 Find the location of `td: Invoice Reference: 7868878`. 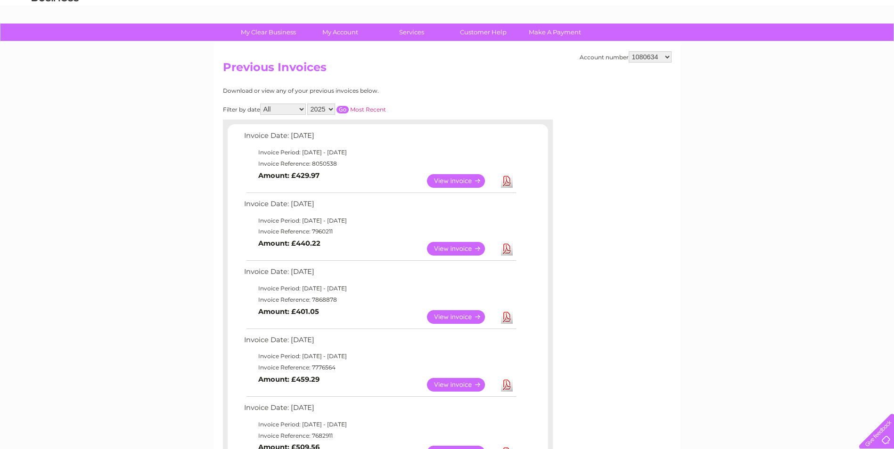

td: Invoice Reference: 7868878 is located at coordinates (379, 300).